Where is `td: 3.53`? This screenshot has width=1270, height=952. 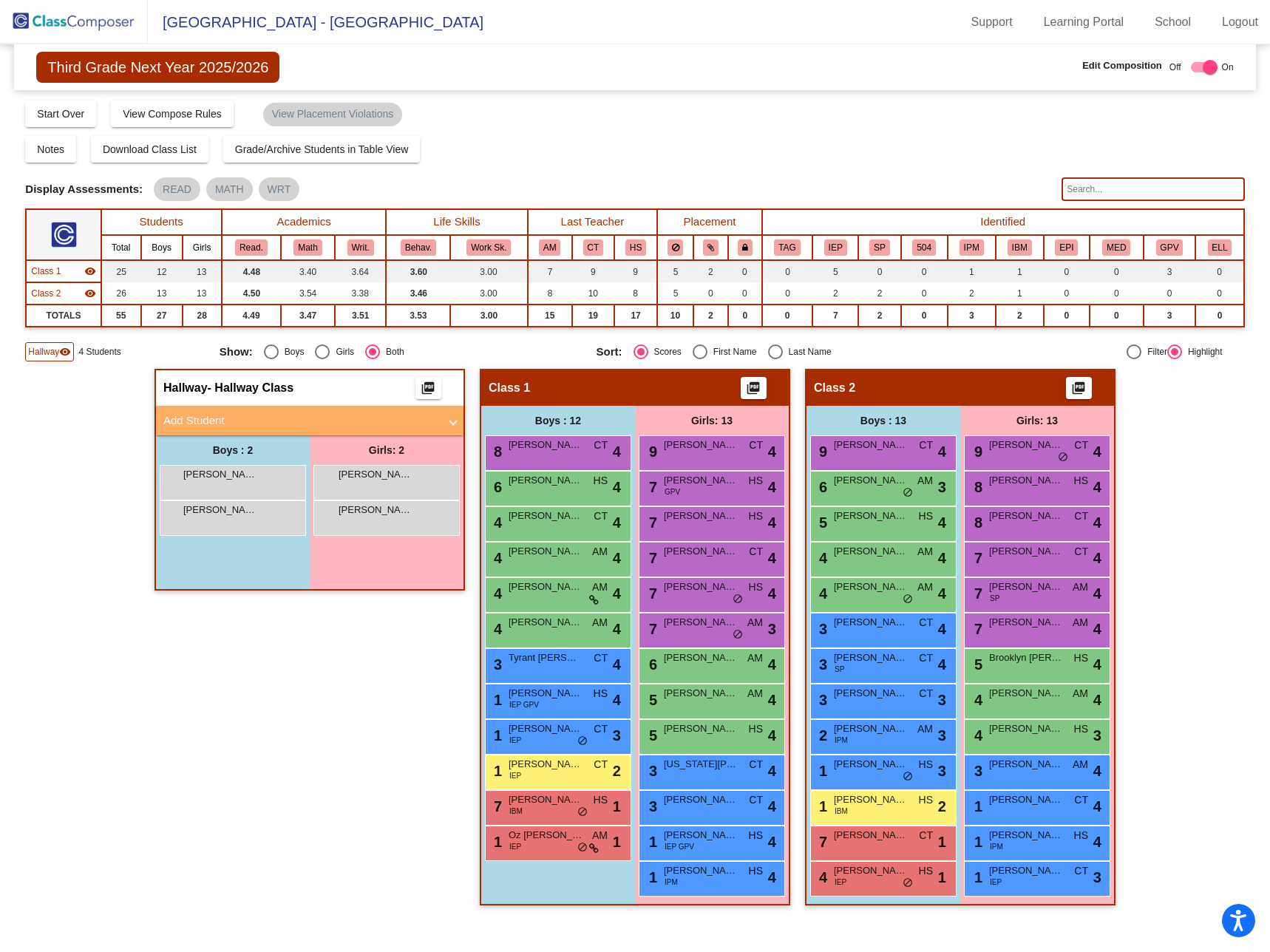
td: 3.53 is located at coordinates (418, 315).